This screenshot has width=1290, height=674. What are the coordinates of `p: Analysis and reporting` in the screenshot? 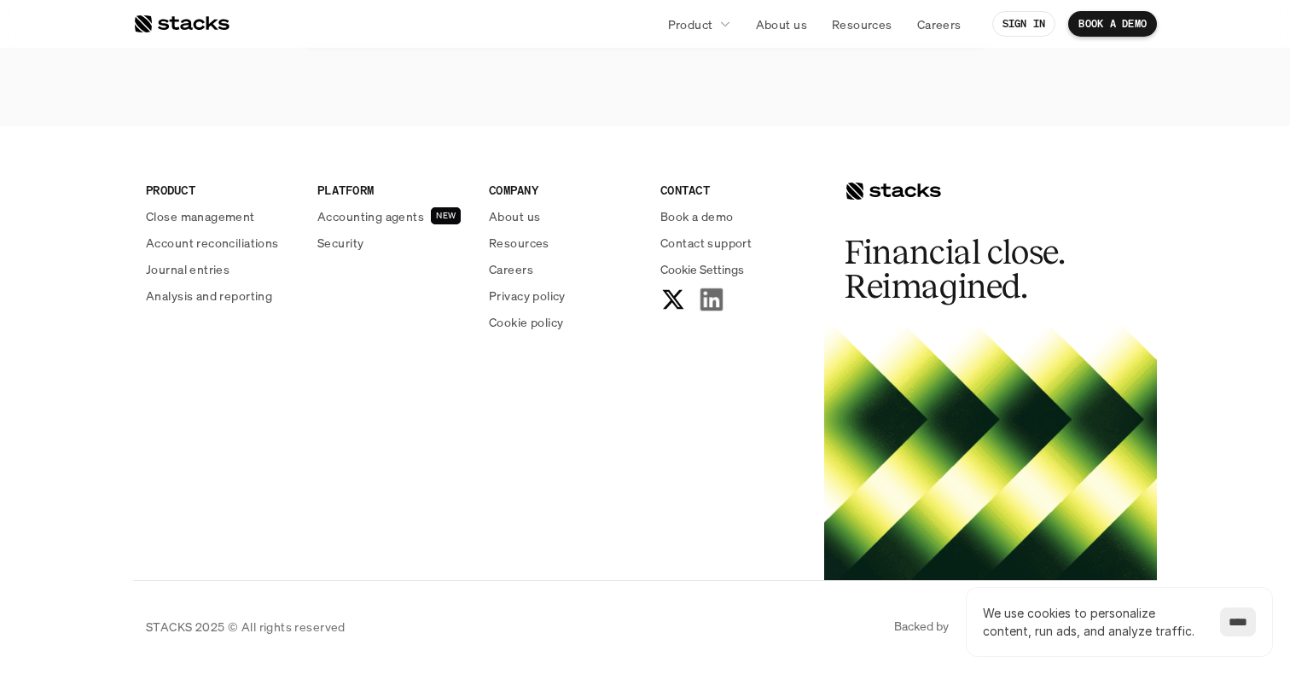 It's located at (209, 295).